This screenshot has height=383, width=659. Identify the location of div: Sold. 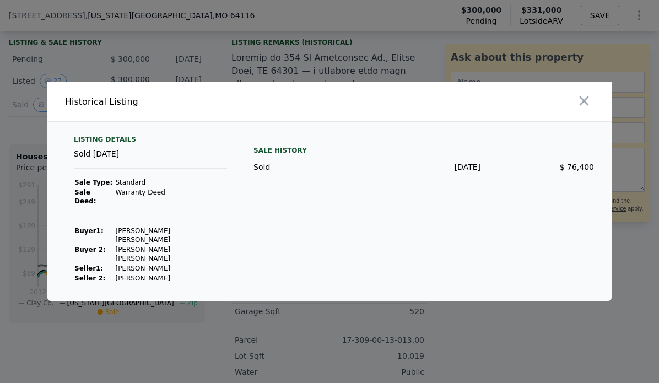
(310, 167).